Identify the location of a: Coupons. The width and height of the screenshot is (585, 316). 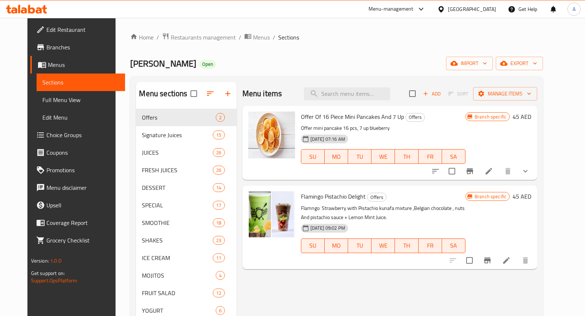
(78, 153).